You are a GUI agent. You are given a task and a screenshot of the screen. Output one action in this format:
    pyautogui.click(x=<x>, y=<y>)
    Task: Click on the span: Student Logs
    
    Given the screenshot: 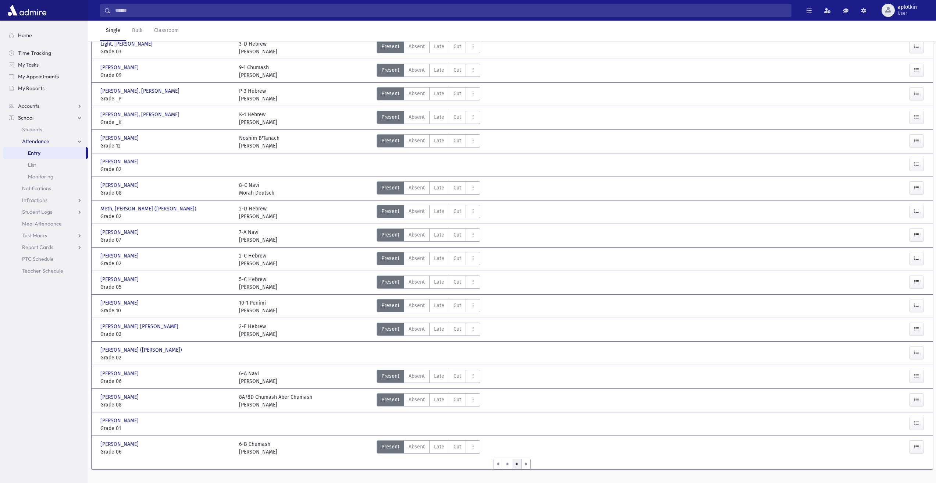 What is the action you would take?
    pyautogui.click(x=37, y=212)
    